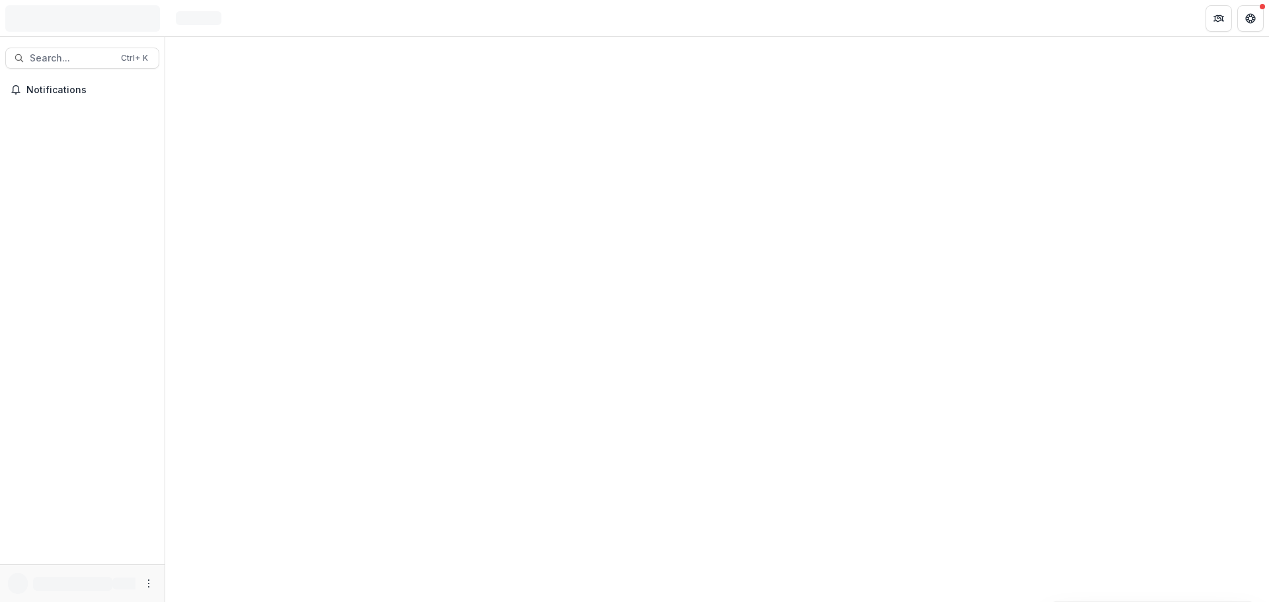 The image size is (1269, 602). Describe the element at coordinates (1219, 19) in the screenshot. I see `button: Partners` at that location.